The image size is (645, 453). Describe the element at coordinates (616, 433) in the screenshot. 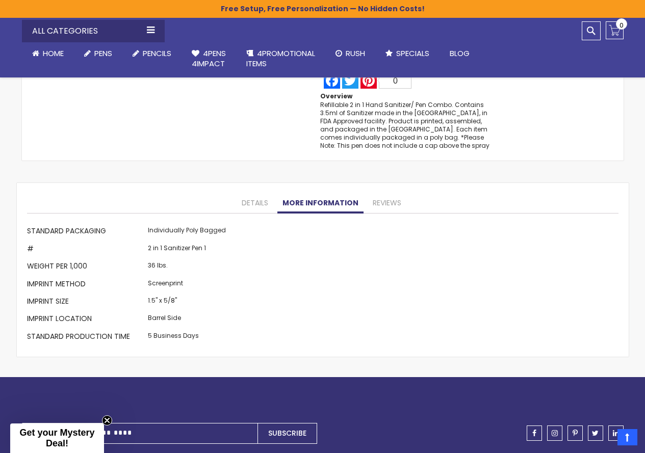

I see `a: linkedin` at that location.